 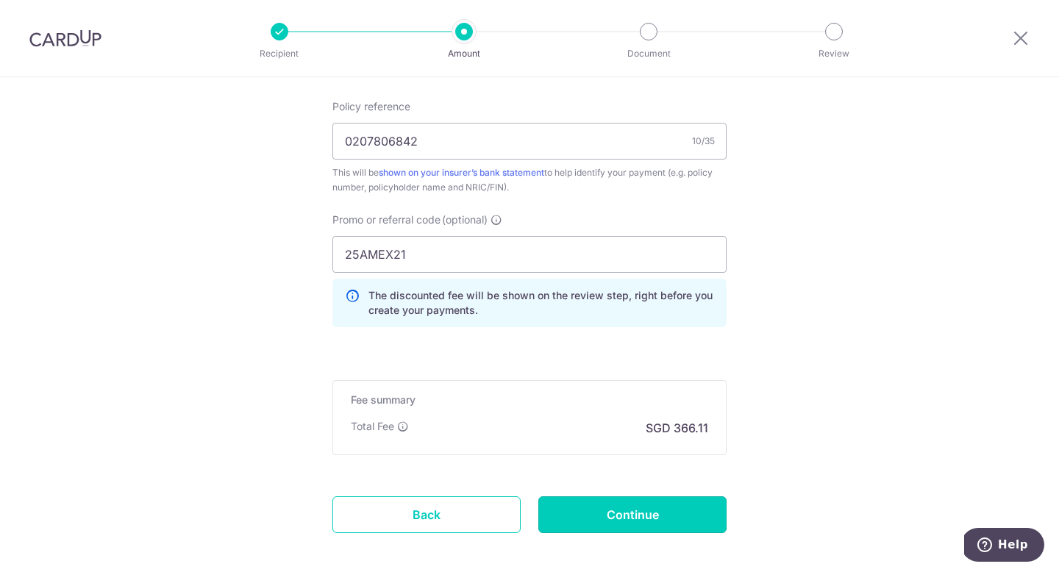 I want to click on span: Promo or referral code, so click(x=386, y=220).